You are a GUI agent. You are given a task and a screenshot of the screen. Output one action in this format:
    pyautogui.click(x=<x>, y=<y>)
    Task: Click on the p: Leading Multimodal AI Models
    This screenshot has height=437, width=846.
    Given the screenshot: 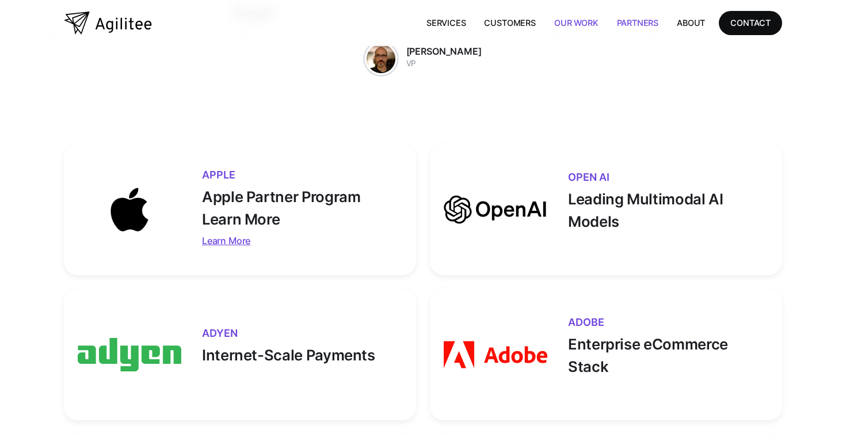 What is the action you would take?
    pyautogui.click(x=668, y=207)
    